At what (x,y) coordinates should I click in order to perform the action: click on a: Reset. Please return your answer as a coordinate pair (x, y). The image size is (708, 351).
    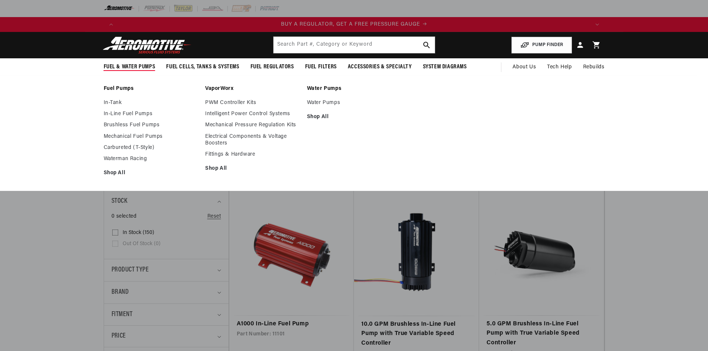
    Looking at the image, I should click on (214, 217).